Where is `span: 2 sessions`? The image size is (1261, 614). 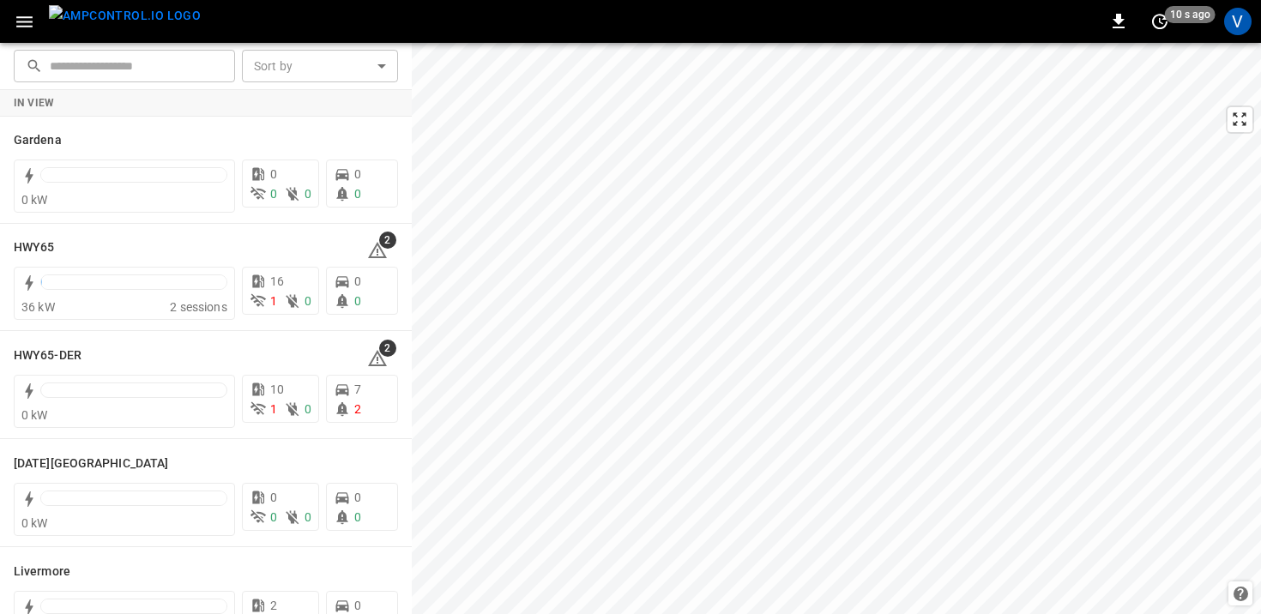
span: 2 sessions is located at coordinates (198, 307).